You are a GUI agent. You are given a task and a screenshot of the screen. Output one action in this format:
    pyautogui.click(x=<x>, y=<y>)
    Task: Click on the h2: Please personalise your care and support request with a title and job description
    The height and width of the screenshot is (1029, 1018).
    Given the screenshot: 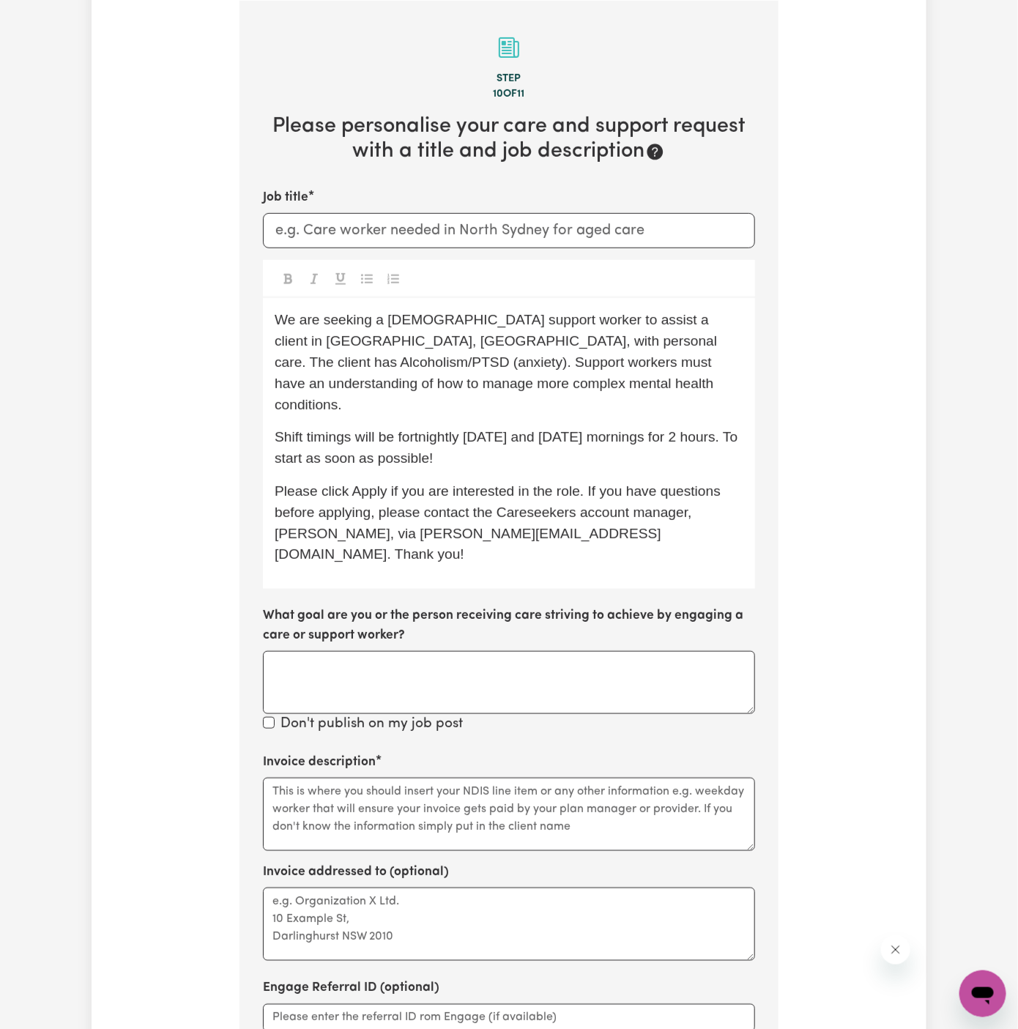 What is the action you would take?
    pyautogui.click(x=509, y=139)
    